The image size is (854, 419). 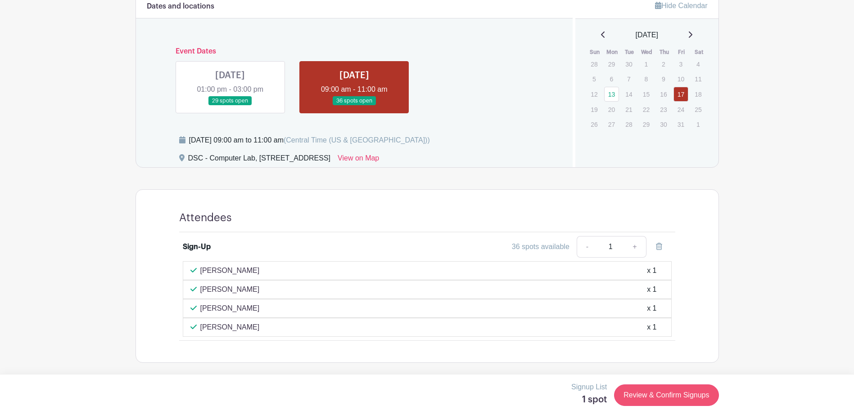 I want to click on th: Sat, so click(x=698, y=52).